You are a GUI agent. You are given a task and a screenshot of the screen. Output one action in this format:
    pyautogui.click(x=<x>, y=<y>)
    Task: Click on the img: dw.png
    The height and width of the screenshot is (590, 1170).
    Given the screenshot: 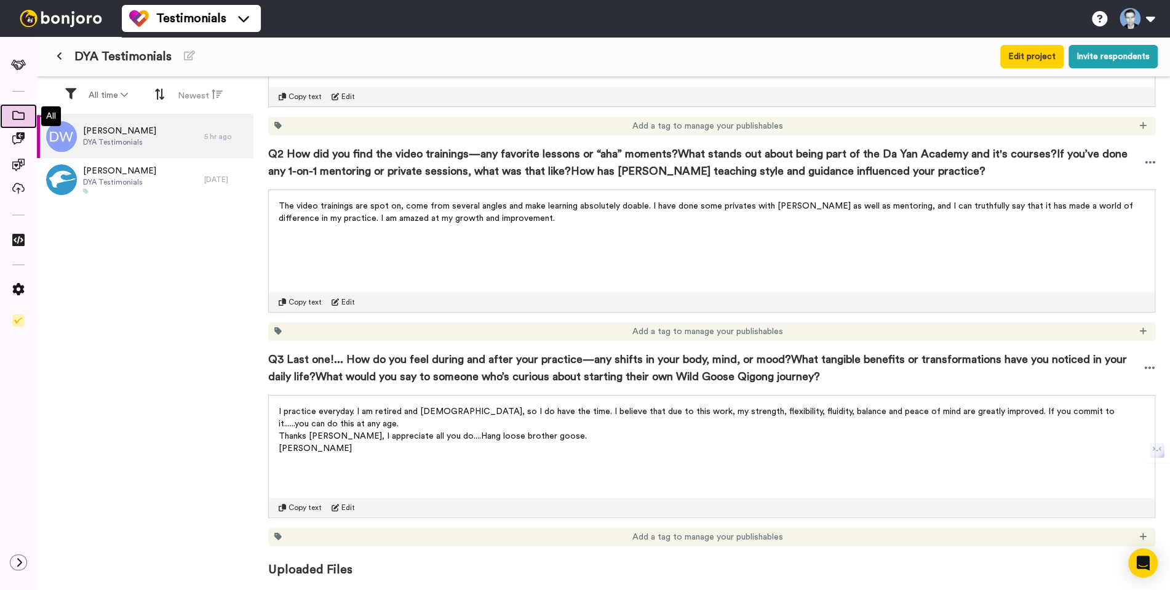 What is the action you would take?
    pyautogui.click(x=61, y=137)
    